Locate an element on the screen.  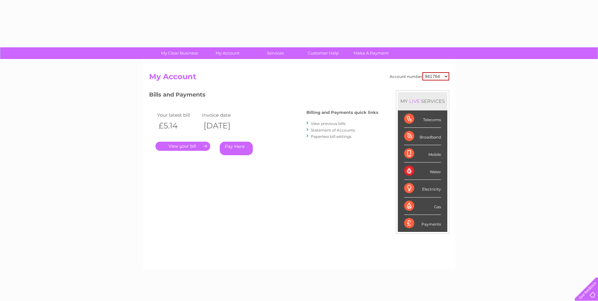
div: Broadband is located at coordinates (422, 136).